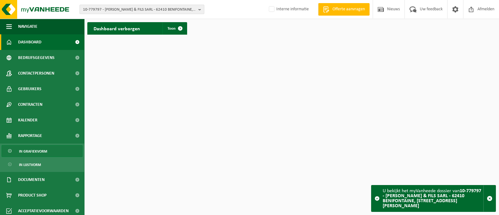  I want to click on label: Interne informatie, so click(288, 9).